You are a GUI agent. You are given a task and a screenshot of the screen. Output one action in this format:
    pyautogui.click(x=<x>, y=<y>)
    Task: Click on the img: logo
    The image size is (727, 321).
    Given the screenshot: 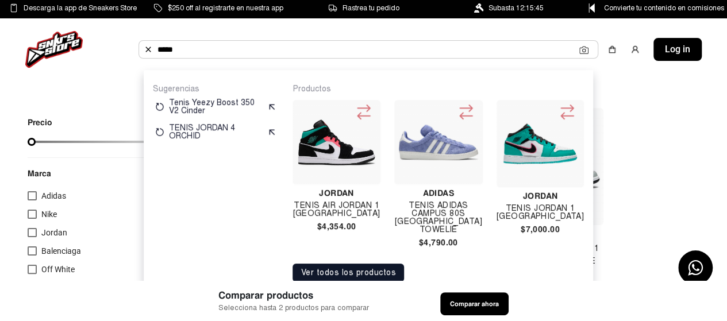 What is the action you would take?
    pyautogui.click(x=54, y=49)
    